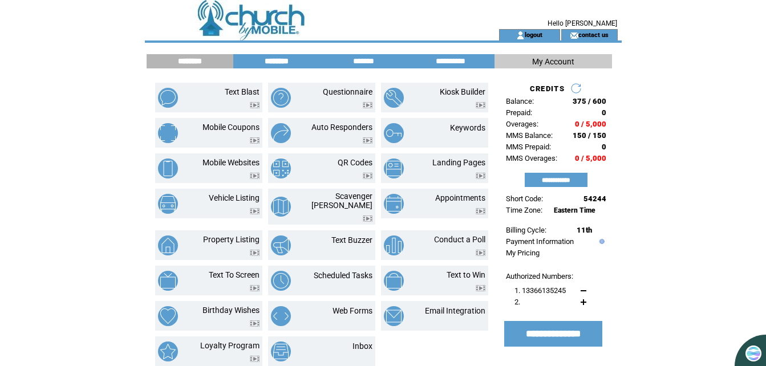 The image size is (766, 366). I want to click on a: Mobile Websites, so click(231, 163).